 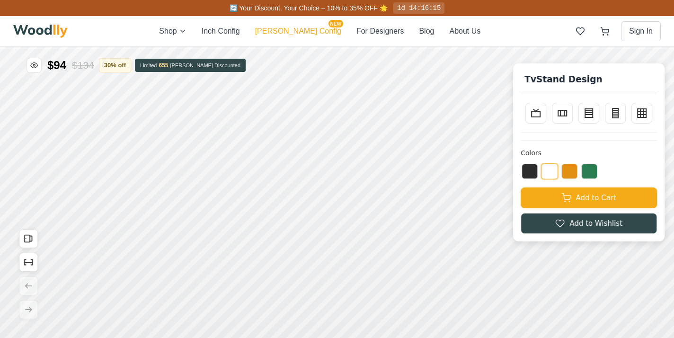 I want to click on h1: TvStand Design, so click(x=564, y=80).